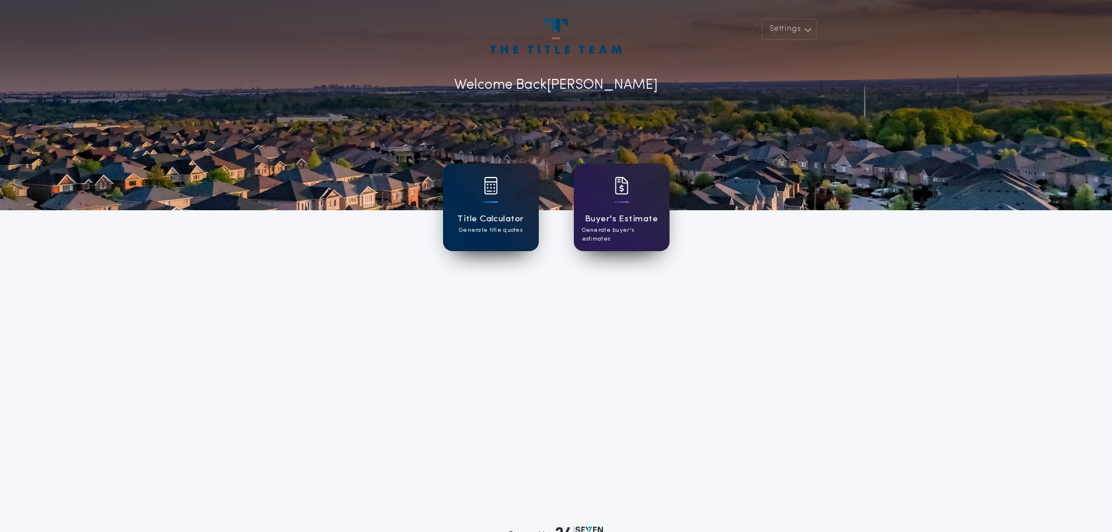 The height and width of the screenshot is (532, 1112). What do you see at coordinates (621, 219) in the screenshot?
I see `h1: Buyer's Estimate` at bounding box center [621, 219].